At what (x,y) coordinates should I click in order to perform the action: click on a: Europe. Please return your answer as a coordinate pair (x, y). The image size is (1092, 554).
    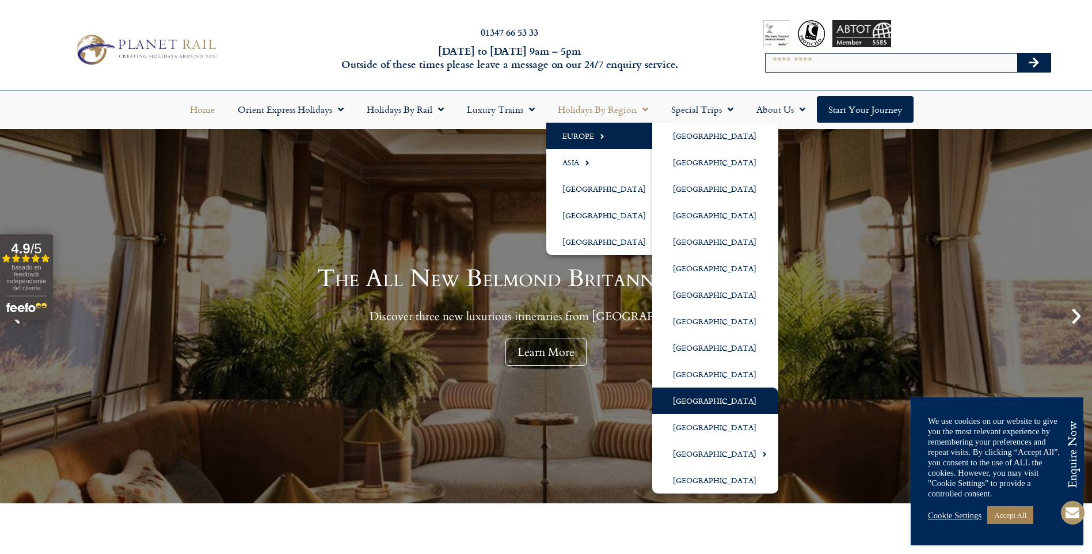
    Looking at the image, I should click on (607, 136).